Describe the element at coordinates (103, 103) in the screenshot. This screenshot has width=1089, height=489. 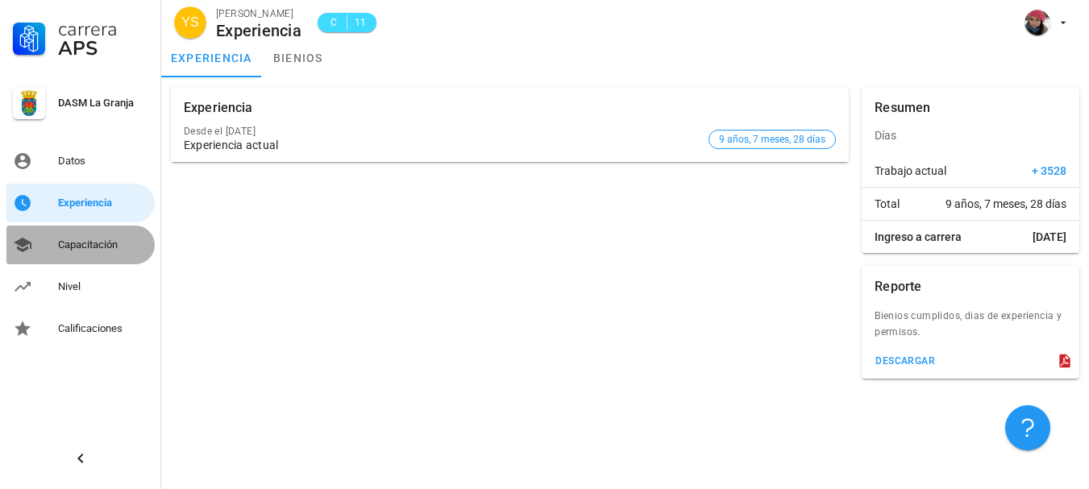
I see `div: DASM La Granja` at that location.